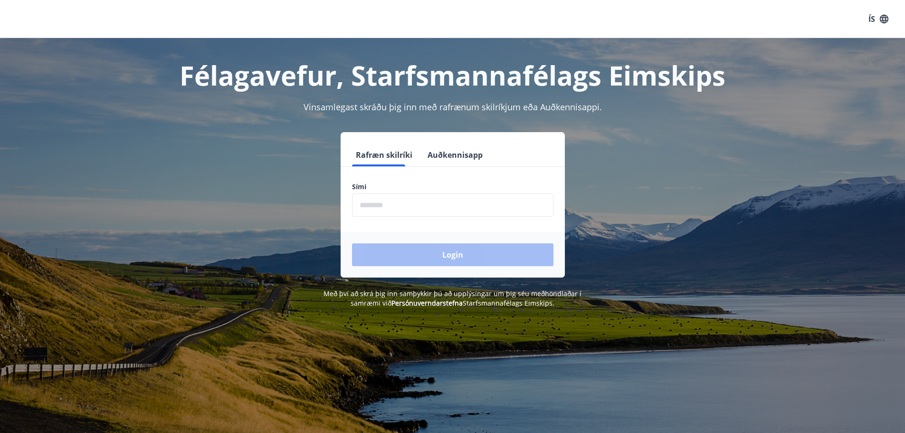 Image resolution: width=905 pixels, height=433 pixels. Describe the element at coordinates (453, 187) in the screenshot. I see `label: Sími` at that location.